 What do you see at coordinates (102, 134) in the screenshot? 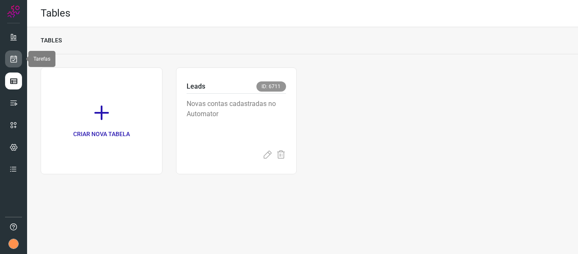
I see `p: CRIAR NOVA TABELA` at bounding box center [102, 134].